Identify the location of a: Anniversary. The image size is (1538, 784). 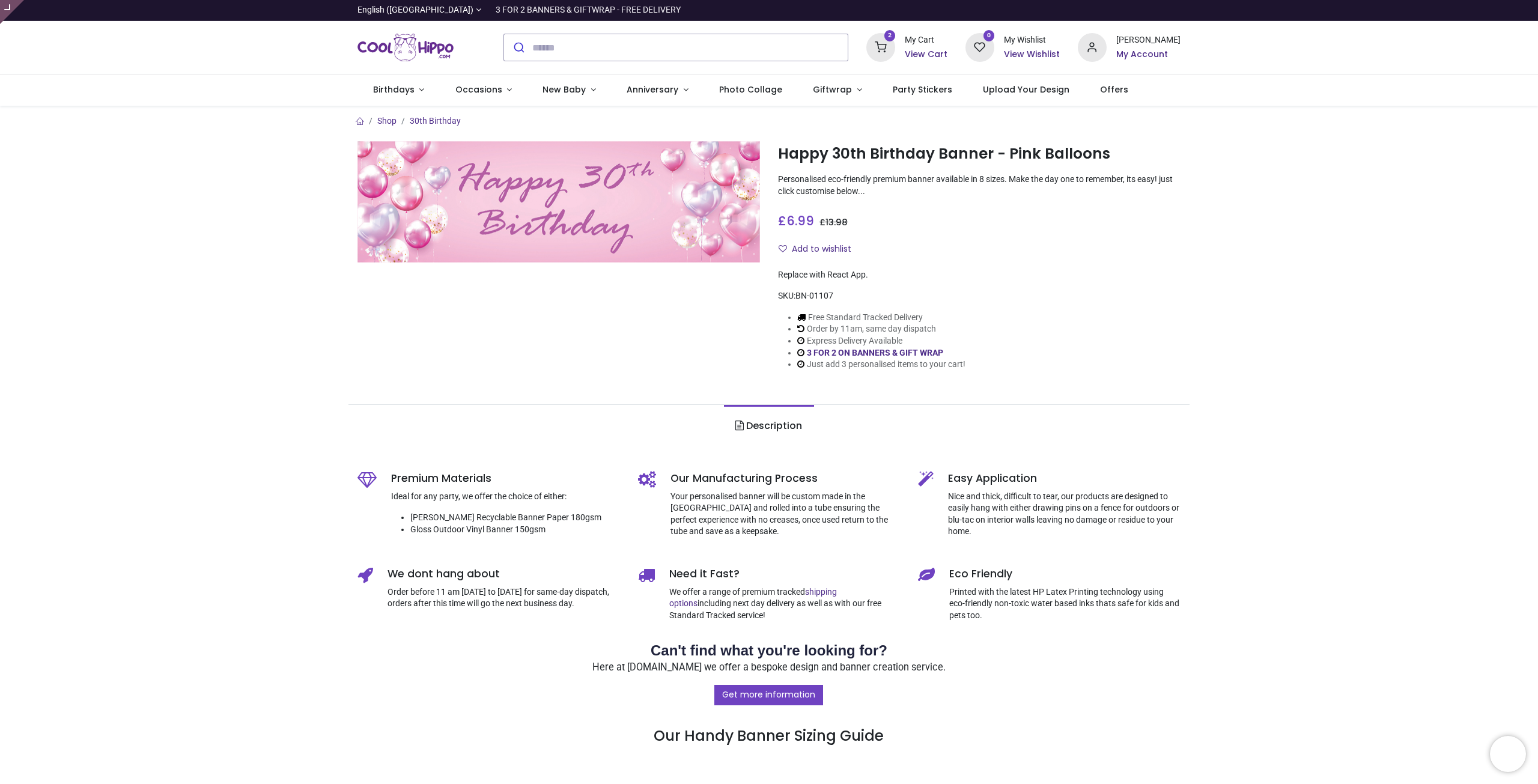
(658, 90).